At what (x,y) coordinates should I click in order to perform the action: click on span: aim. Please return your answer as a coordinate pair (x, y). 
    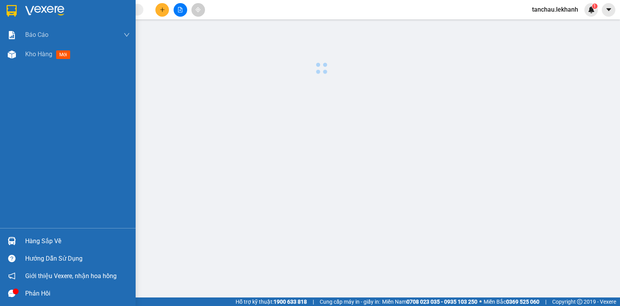
    Looking at the image, I should click on (198, 10).